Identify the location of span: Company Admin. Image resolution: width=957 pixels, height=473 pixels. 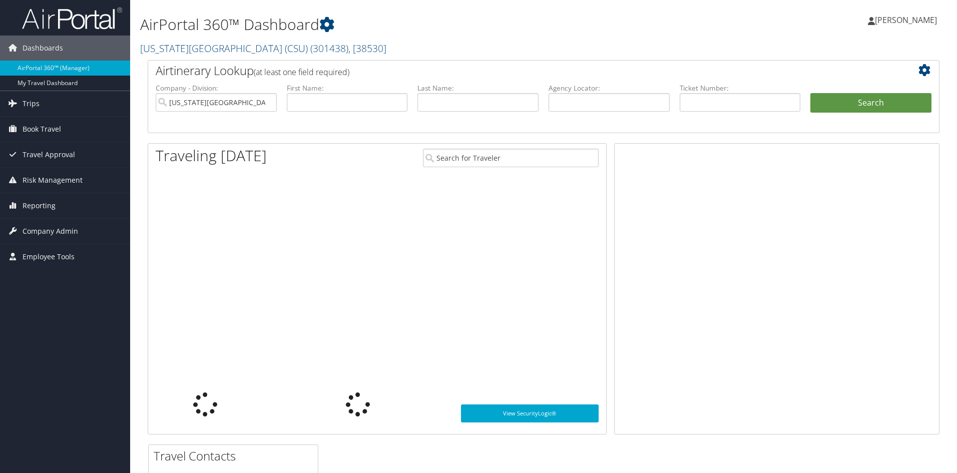
(50, 231).